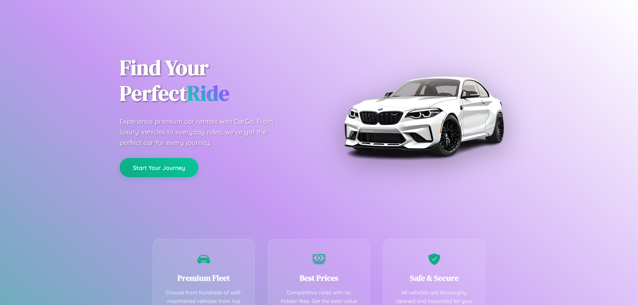  Describe the element at coordinates (203, 132) in the screenshot. I see `p: Experience premium car rentals with CarGo. From luxury vehicles to everyday rides, we've got the ...` at that location.